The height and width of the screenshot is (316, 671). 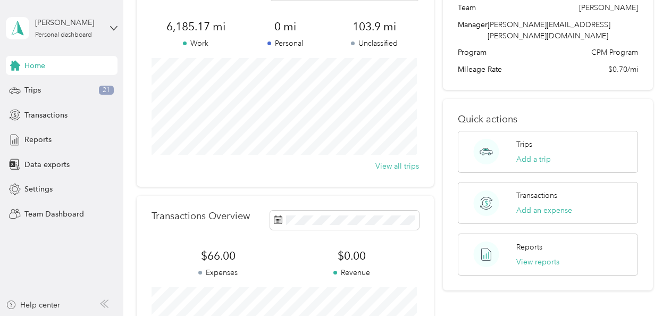 What do you see at coordinates (35, 65) in the screenshot?
I see `span: Home` at bounding box center [35, 65].